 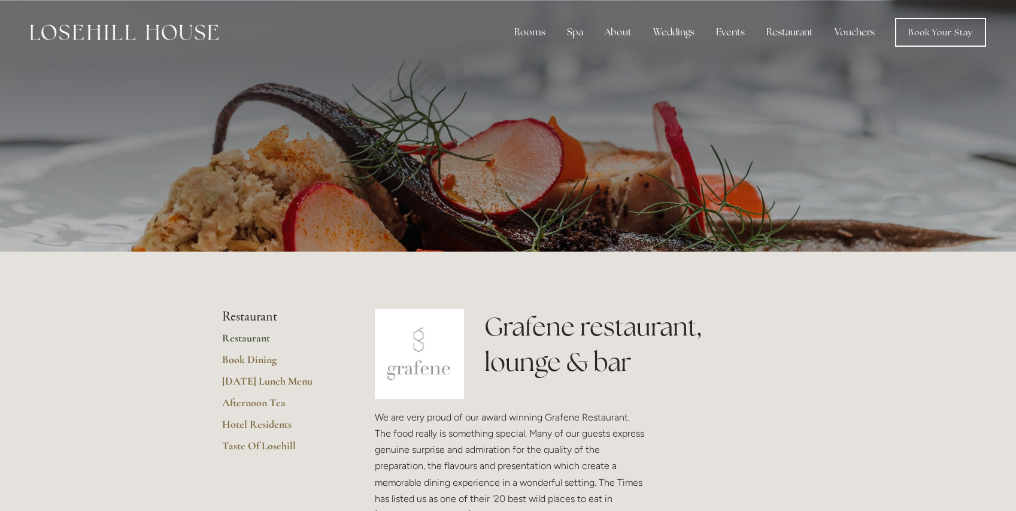 I want to click on h1: Grafene restaurant, lounge & bar, so click(x=639, y=344).